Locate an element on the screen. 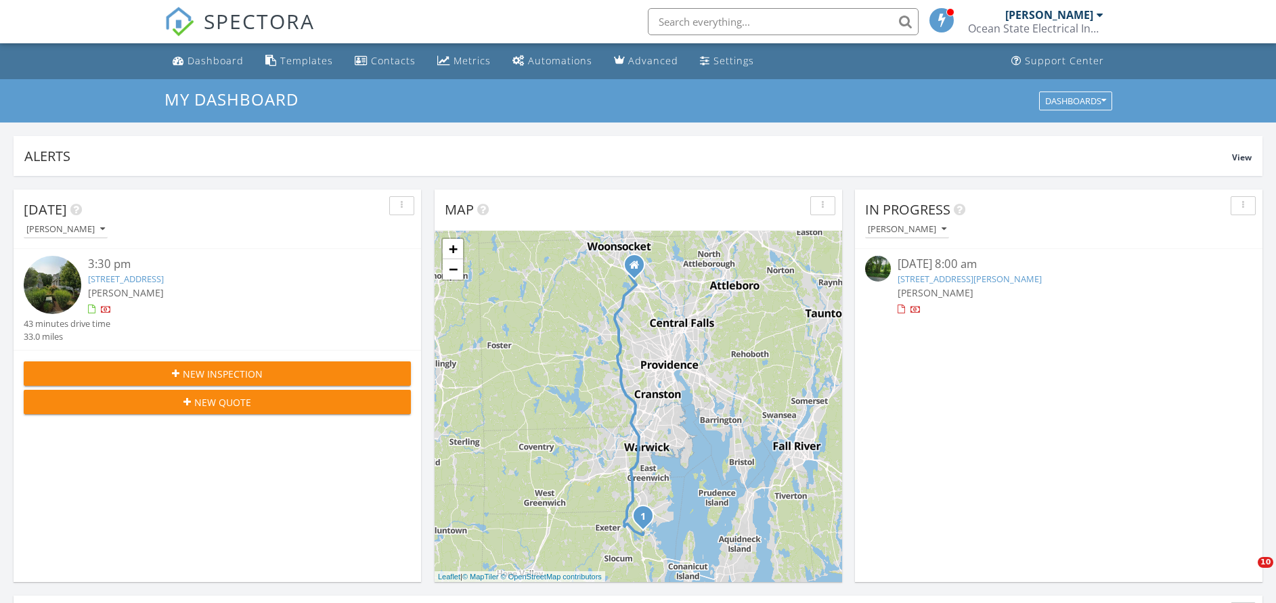 The image size is (1276, 603). div: Ocean State Electrical Inspections Services is located at coordinates (1036, 28).